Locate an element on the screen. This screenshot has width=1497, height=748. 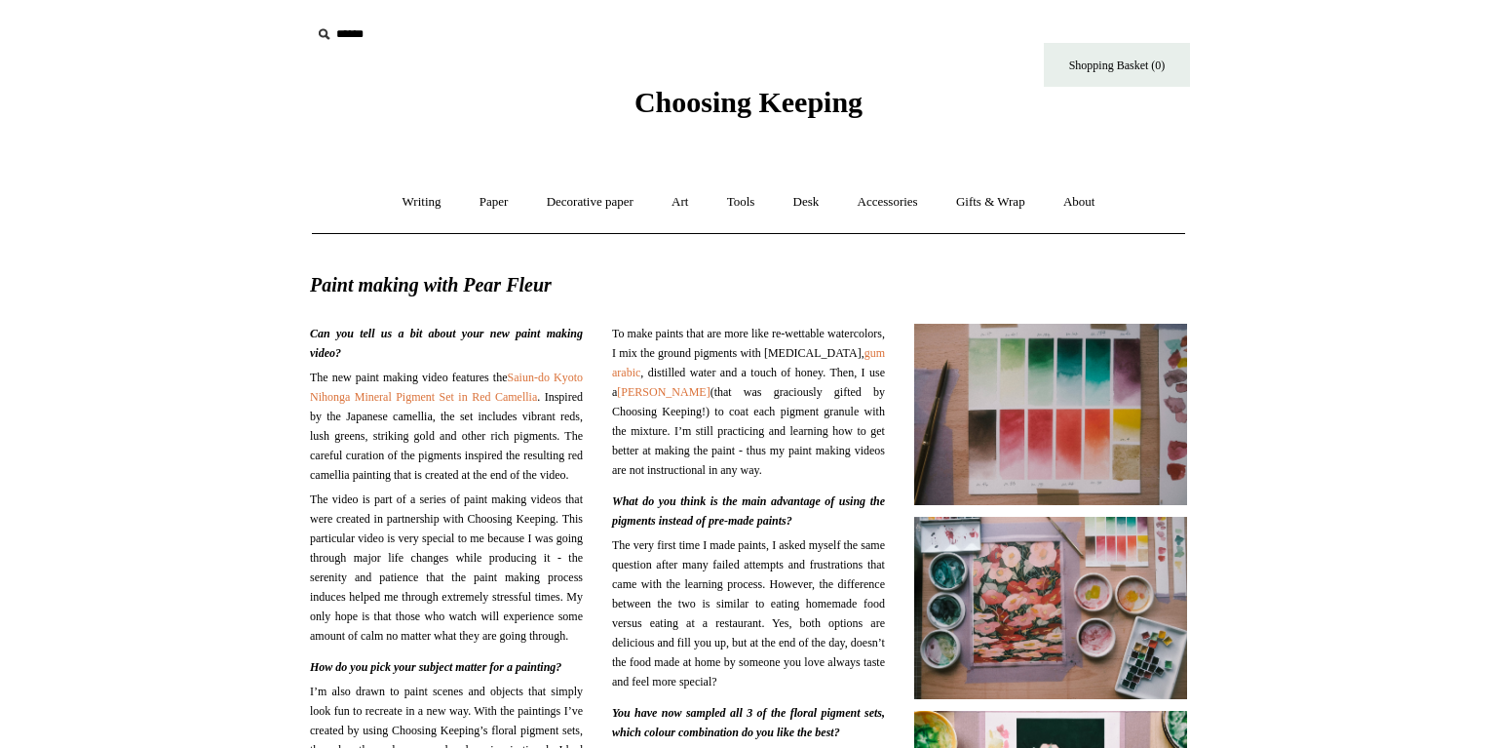
a: Gifts & Wrap is located at coordinates (990, 202).